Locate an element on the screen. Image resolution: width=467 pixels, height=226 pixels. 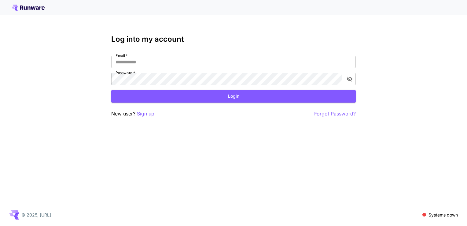
p: New user? is located at coordinates (133, 113).